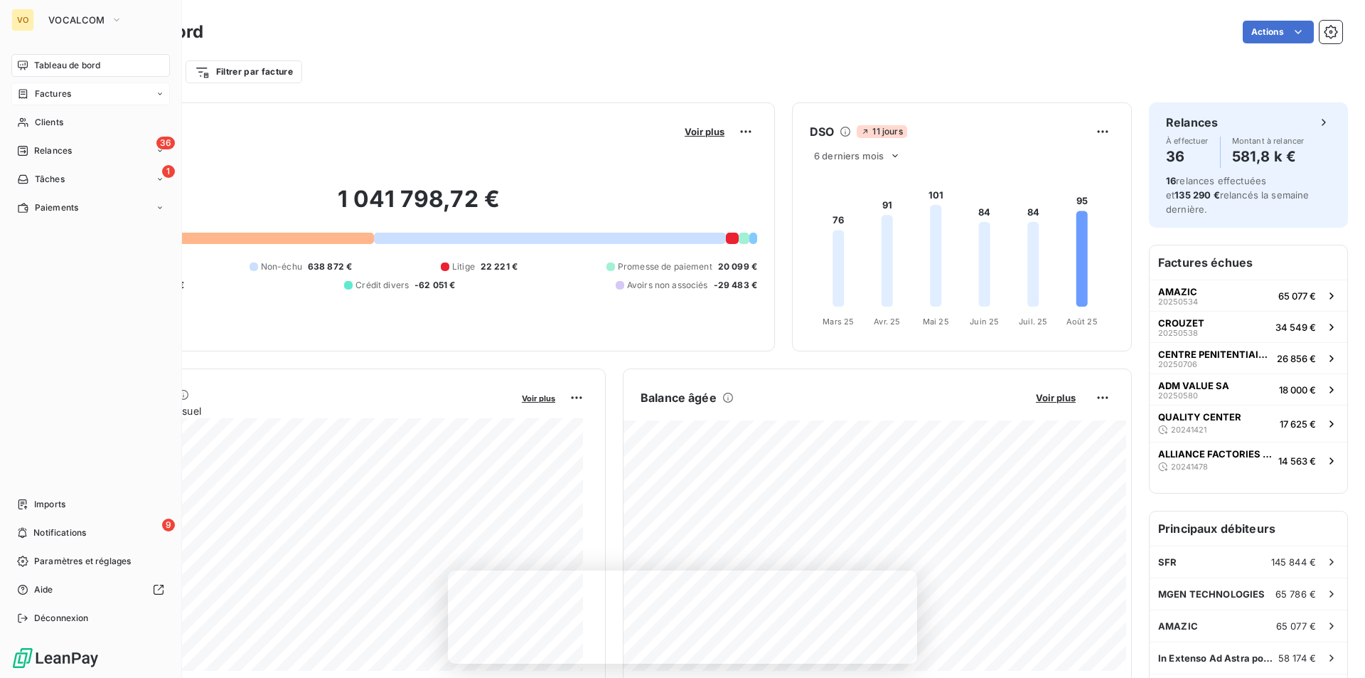 The height and width of the screenshot is (678, 1365). Describe the element at coordinates (1238, 195) in the screenshot. I see `span: relances effectuées et relancés la semaine dernière.` at that location.